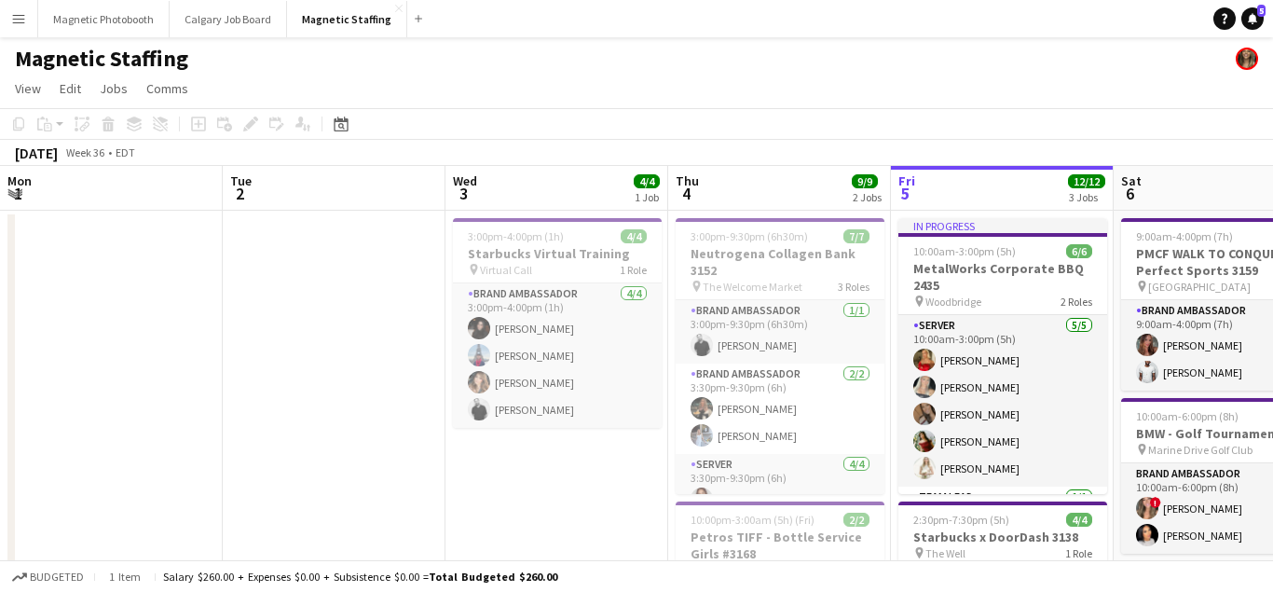  Describe the element at coordinates (516, 236) in the screenshot. I see `span: 3:00pm-4:00pm (1h)` at that location.